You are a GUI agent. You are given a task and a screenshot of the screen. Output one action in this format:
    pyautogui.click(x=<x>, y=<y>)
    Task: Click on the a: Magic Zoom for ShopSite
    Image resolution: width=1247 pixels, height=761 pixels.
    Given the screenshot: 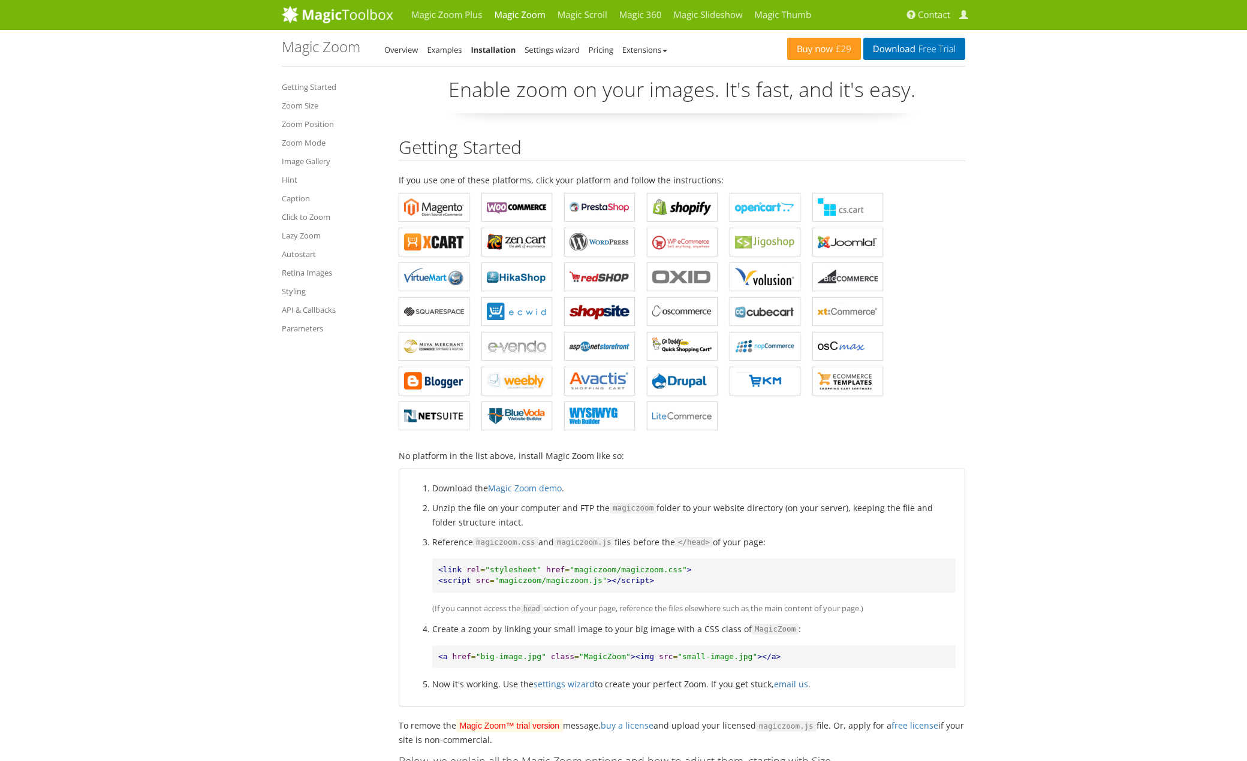 What is the action you would take?
    pyautogui.click(x=600, y=312)
    